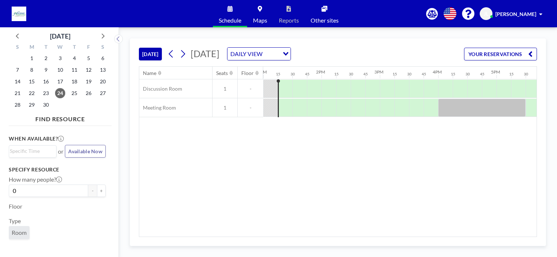 This screenshot has width=557, height=257. What do you see at coordinates (32, 48) in the screenshot?
I see `div: M` at bounding box center [32, 48].